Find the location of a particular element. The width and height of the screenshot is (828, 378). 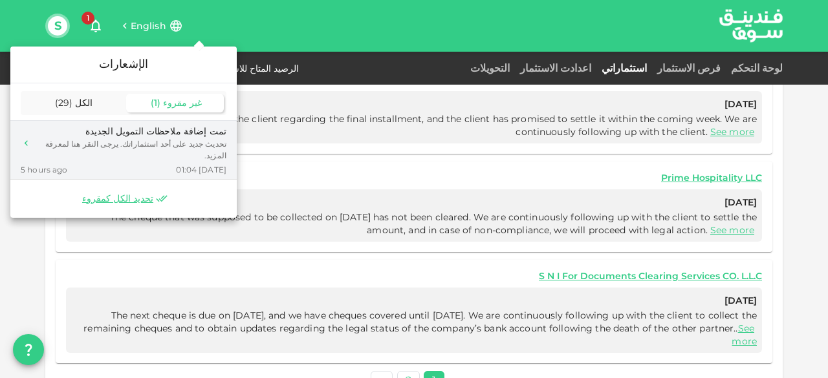

span: الإشعارات is located at coordinates (124, 64).